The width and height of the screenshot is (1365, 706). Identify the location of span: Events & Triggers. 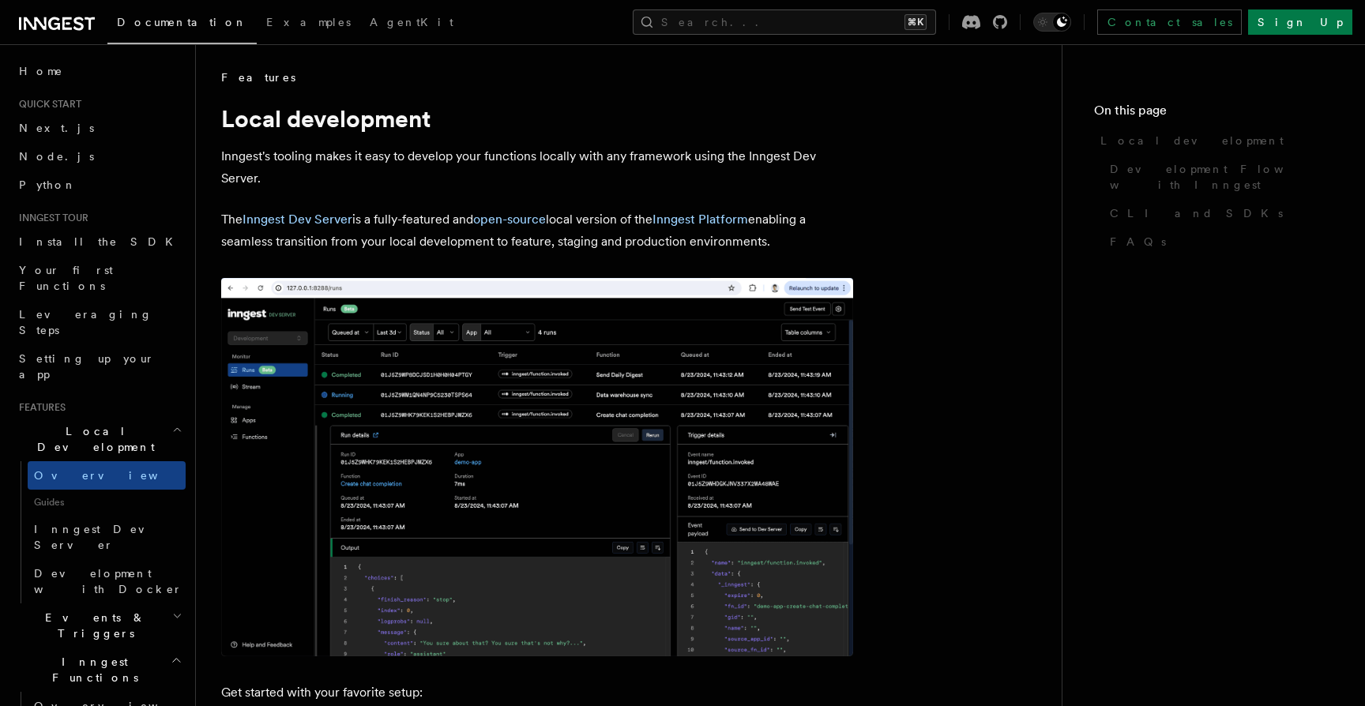
(92, 626).